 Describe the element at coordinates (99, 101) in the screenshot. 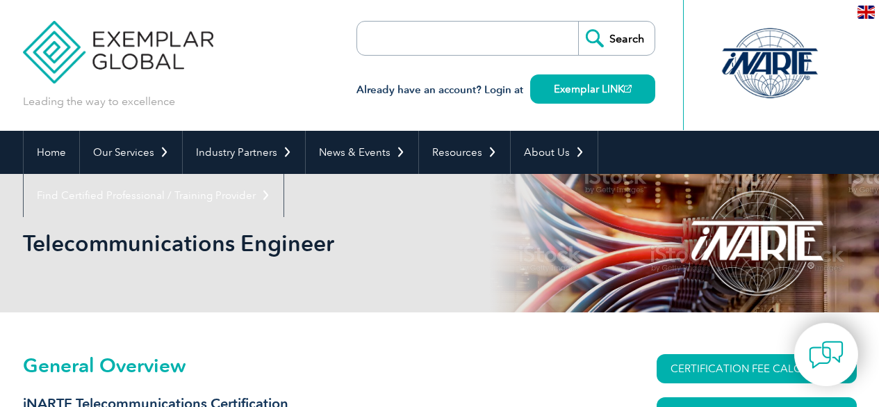

I see `p: Leading the way to excellence` at that location.